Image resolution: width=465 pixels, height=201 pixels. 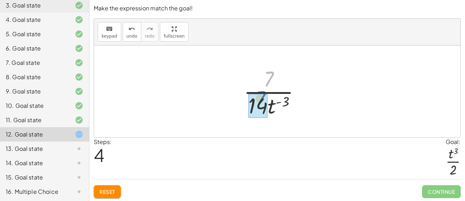 I want to click on div: 7. Goal state, so click(x=34, y=63).